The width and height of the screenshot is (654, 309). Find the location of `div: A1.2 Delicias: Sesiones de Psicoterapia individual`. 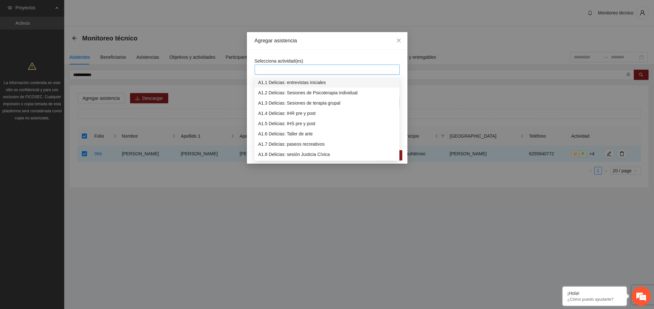

div: A1.2 Delicias: Sesiones de Psicoterapia individual is located at coordinates (327, 93).